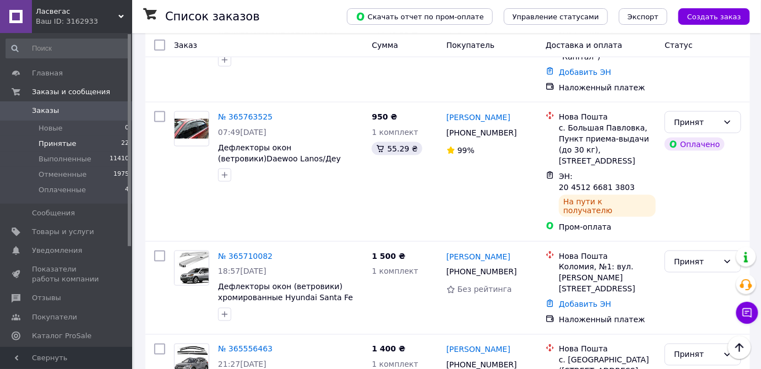 The image size is (761, 369). What do you see at coordinates (643, 17) in the screenshot?
I see `span: Экспорт` at bounding box center [643, 17].